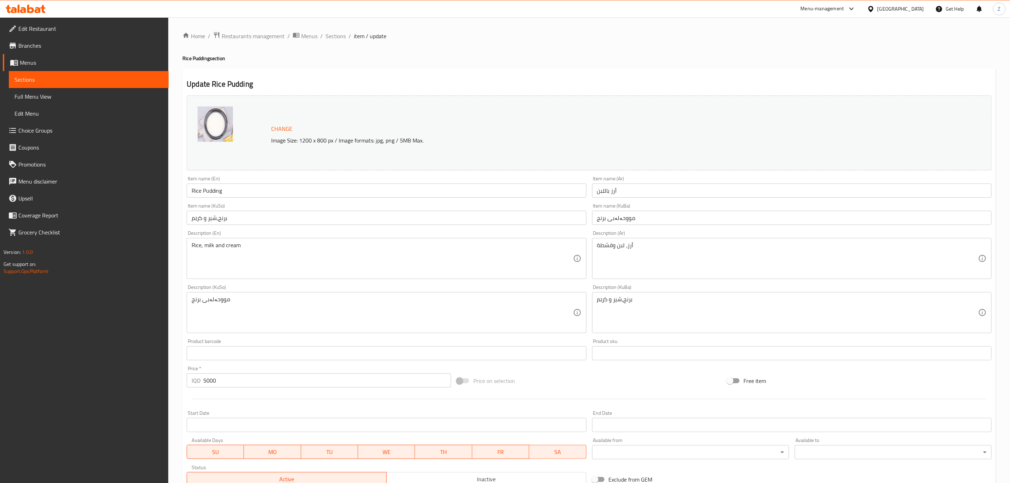 Image resolution: width=1010 pixels, height=483 pixels. What do you see at coordinates (86, 130) in the screenshot?
I see `a: Choice Groups` at bounding box center [86, 130].